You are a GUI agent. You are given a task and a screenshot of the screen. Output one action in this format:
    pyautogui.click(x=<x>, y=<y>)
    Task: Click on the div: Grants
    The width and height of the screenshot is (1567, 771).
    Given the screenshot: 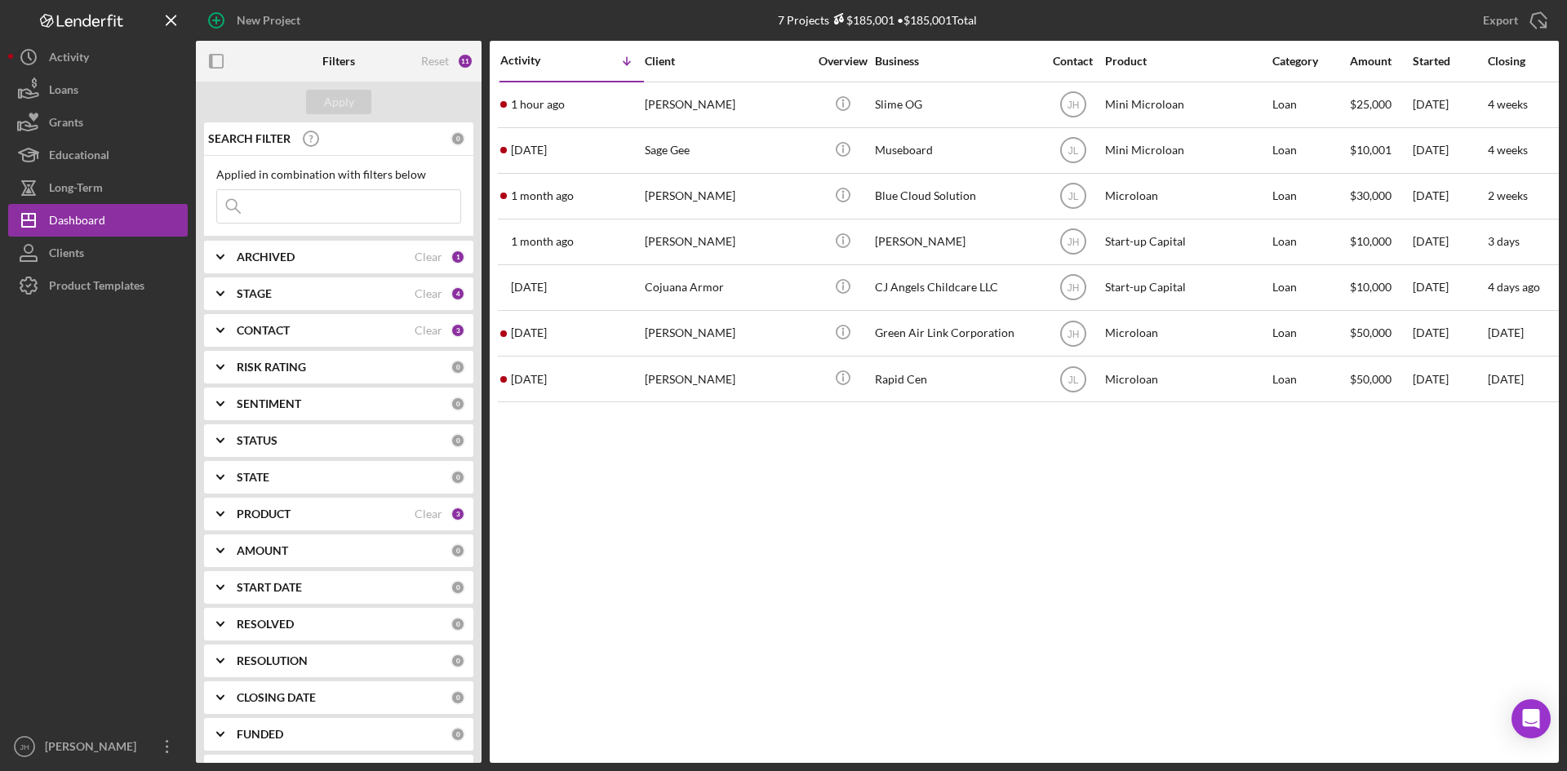 What is the action you would take?
    pyautogui.click(x=66, y=124)
    